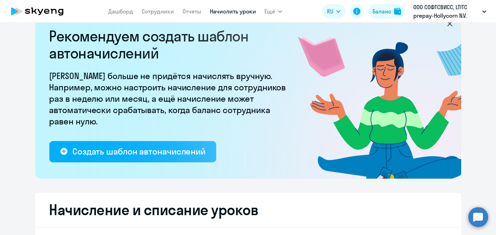  What do you see at coordinates (397, 11) in the screenshot?
I see `img: balance` at bounding box center [397, 11].